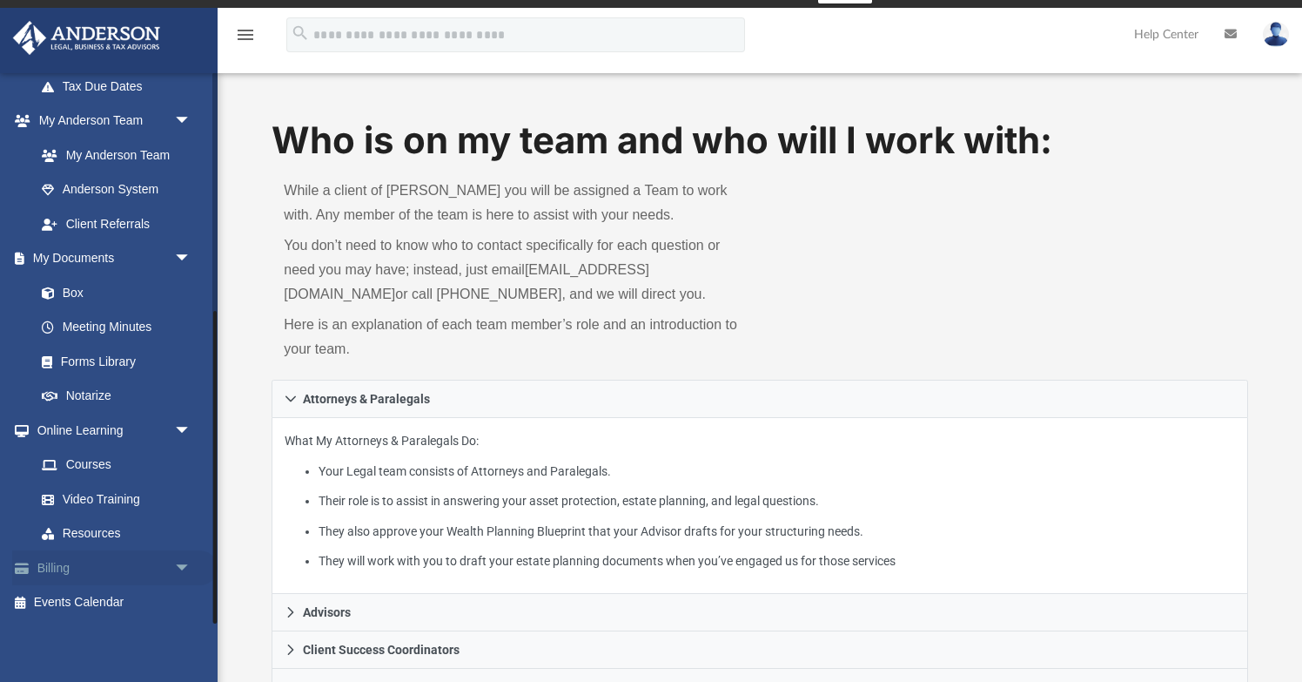  I want to click on li: Their role is to assist in answering your asset protection, estate planning, and legal questions., so click(776, 501).